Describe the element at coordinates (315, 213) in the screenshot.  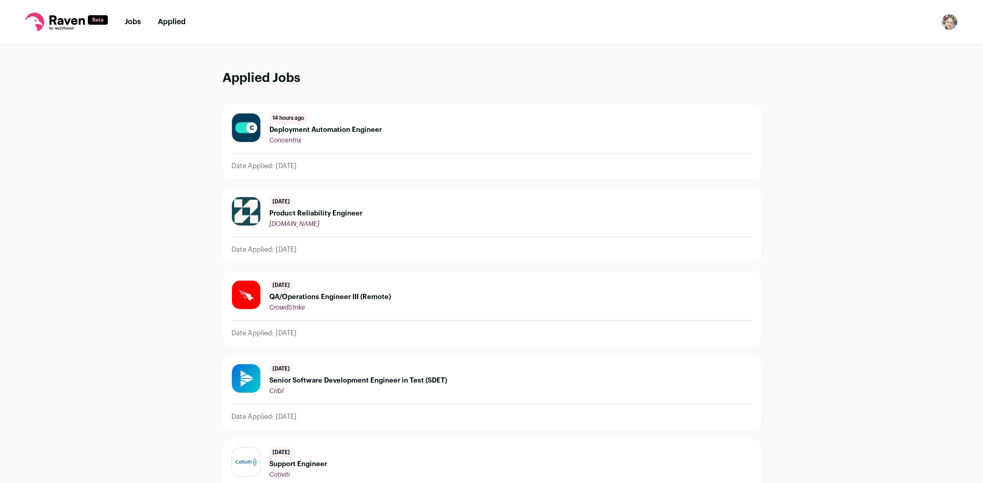
I see `span: Product Reliability Engineer` at that location.